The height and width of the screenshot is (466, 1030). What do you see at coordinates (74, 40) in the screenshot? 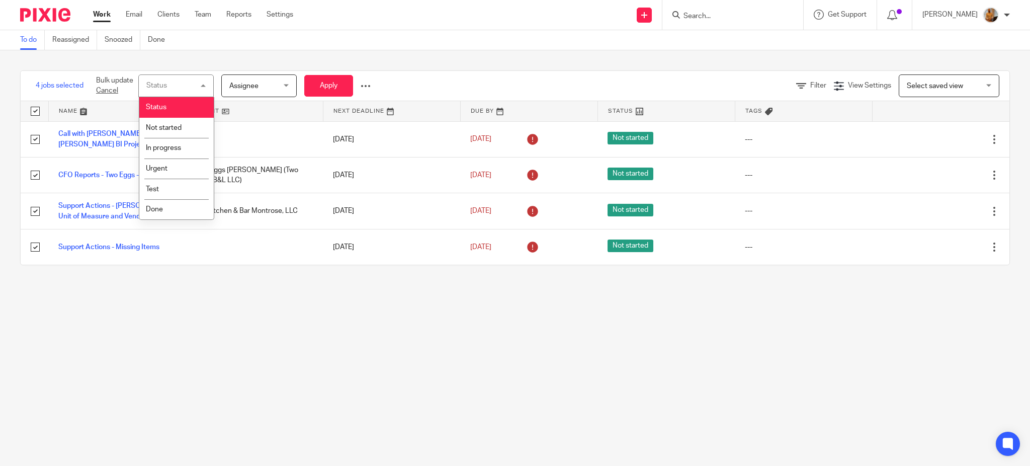
I see `a: Reassigned` at bounding box center [74, 40].